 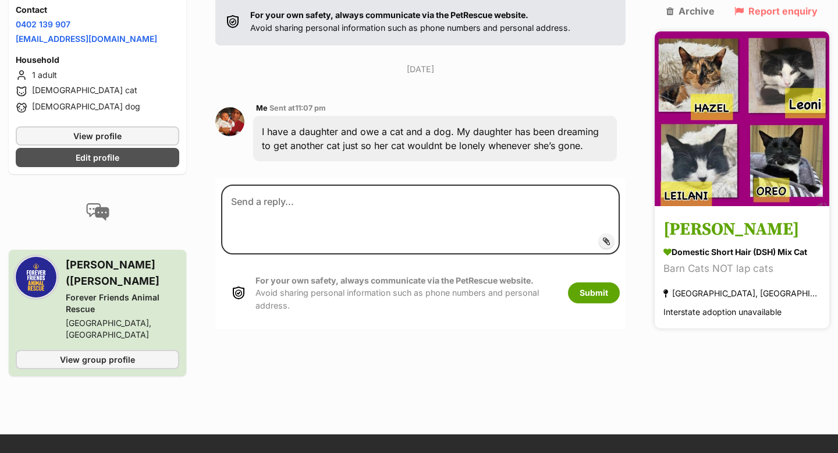 What do you see at coordinates (36, 277) in the screenshot?
I see `img: Forever Friends Animal Rescue profile pic` at bounding box center [36, 277].